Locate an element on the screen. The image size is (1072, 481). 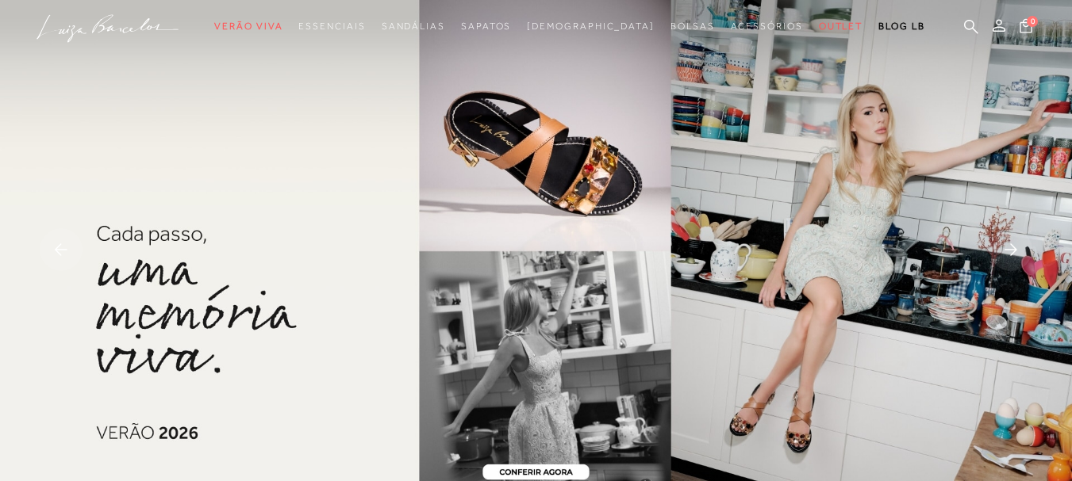
a: BLOG LB is located at coordinates (901, 26).